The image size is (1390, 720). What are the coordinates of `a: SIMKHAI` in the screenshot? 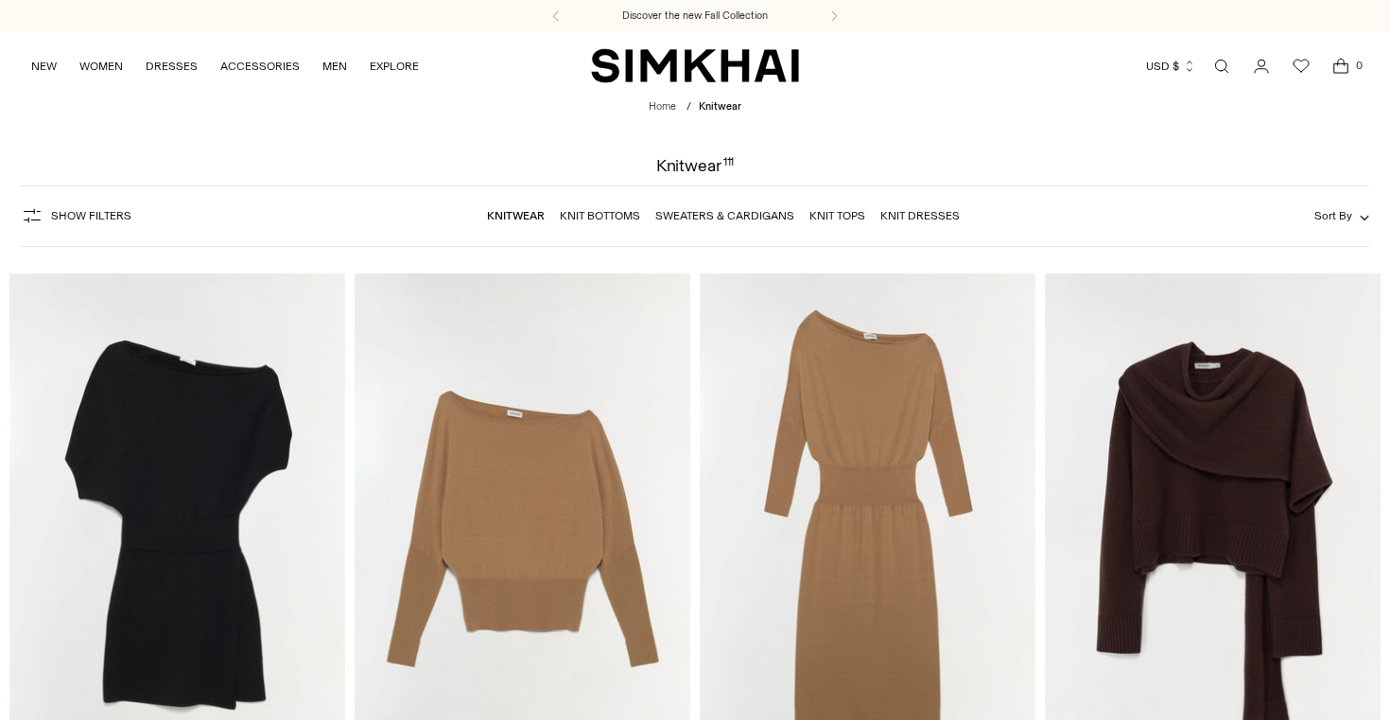 It's located at (695, 65).